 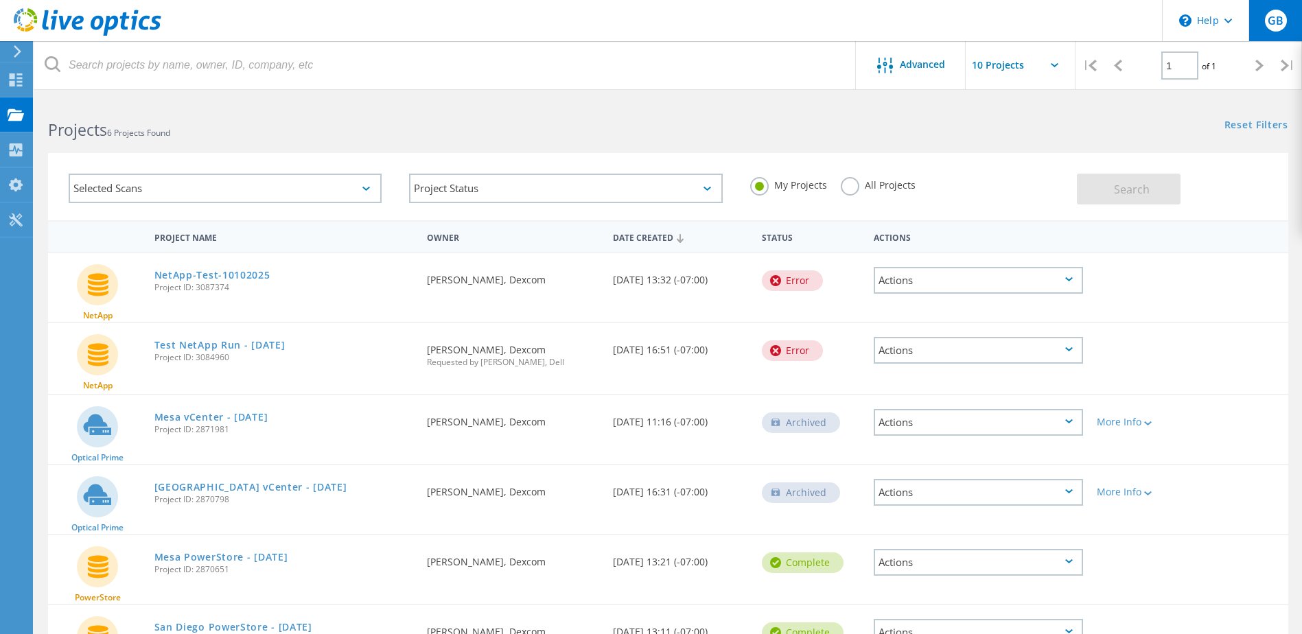 What do you see at coordinates (513, 236) in the screenshot?
I see `div: Owner` at bounding box center [513, 236].